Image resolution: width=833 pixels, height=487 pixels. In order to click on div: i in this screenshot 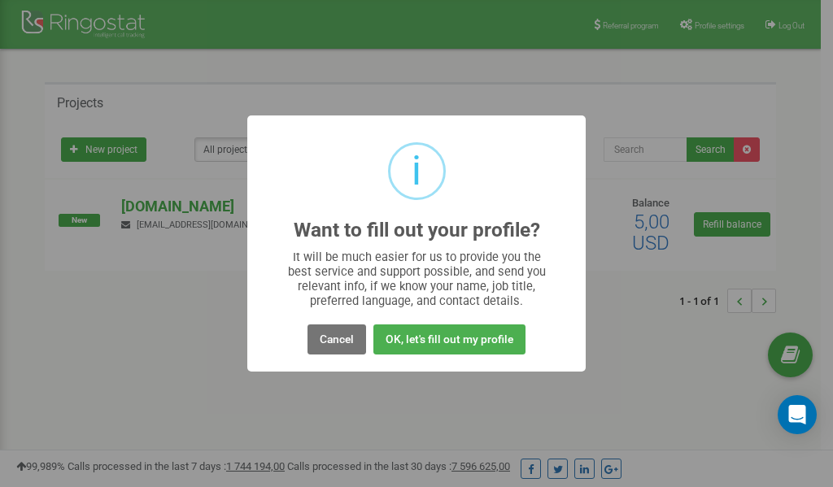, I will do `click(416, 171)`.